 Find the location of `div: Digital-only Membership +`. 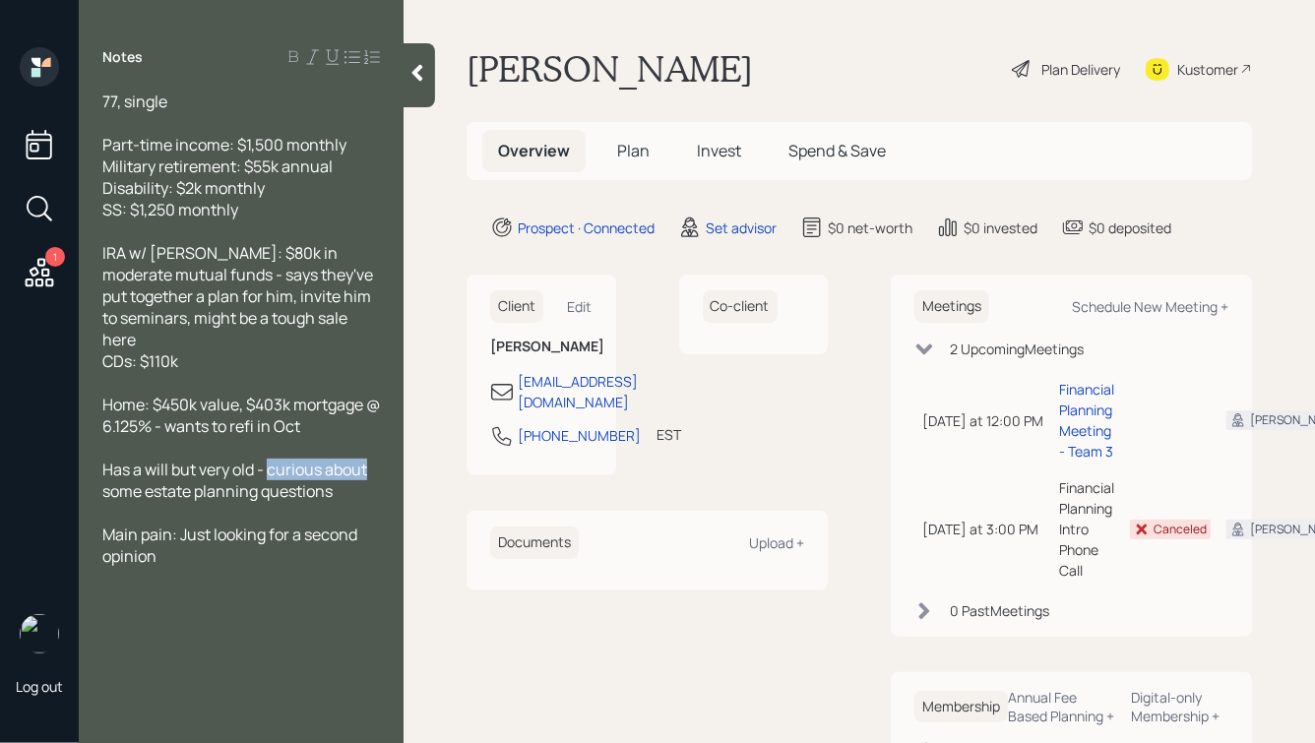

div: Digital-only Membership + is located at coordinates (1179, 707).